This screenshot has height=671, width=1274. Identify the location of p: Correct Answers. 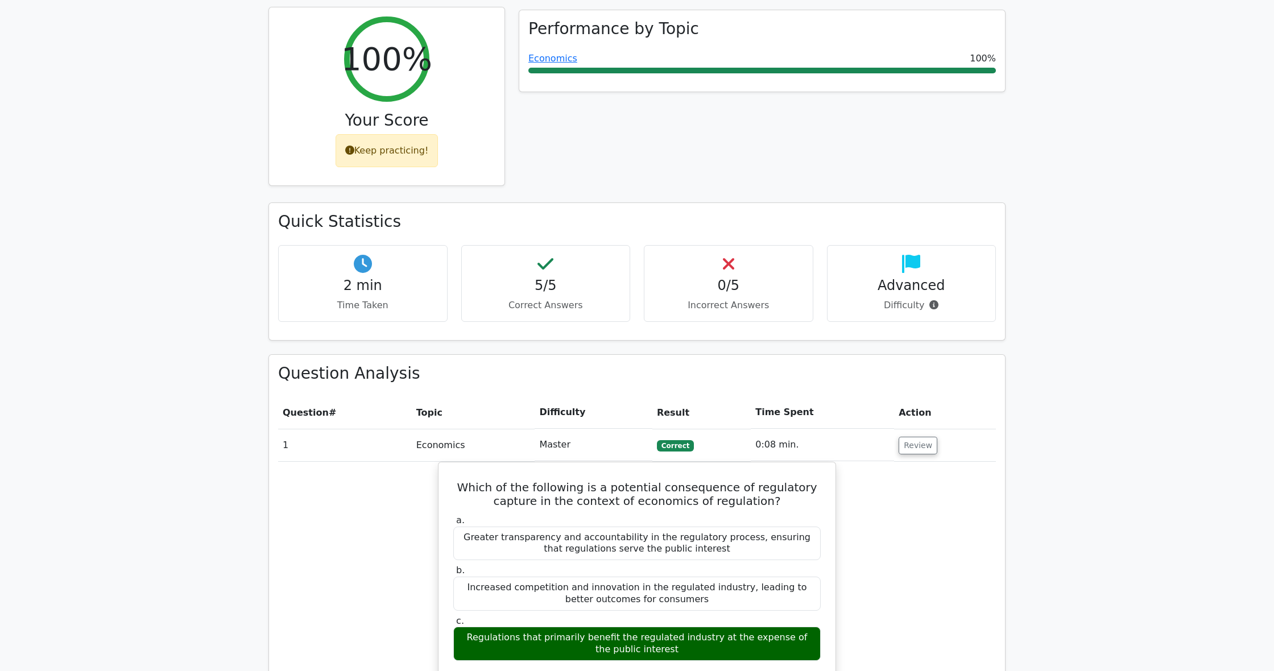
(546, 305).